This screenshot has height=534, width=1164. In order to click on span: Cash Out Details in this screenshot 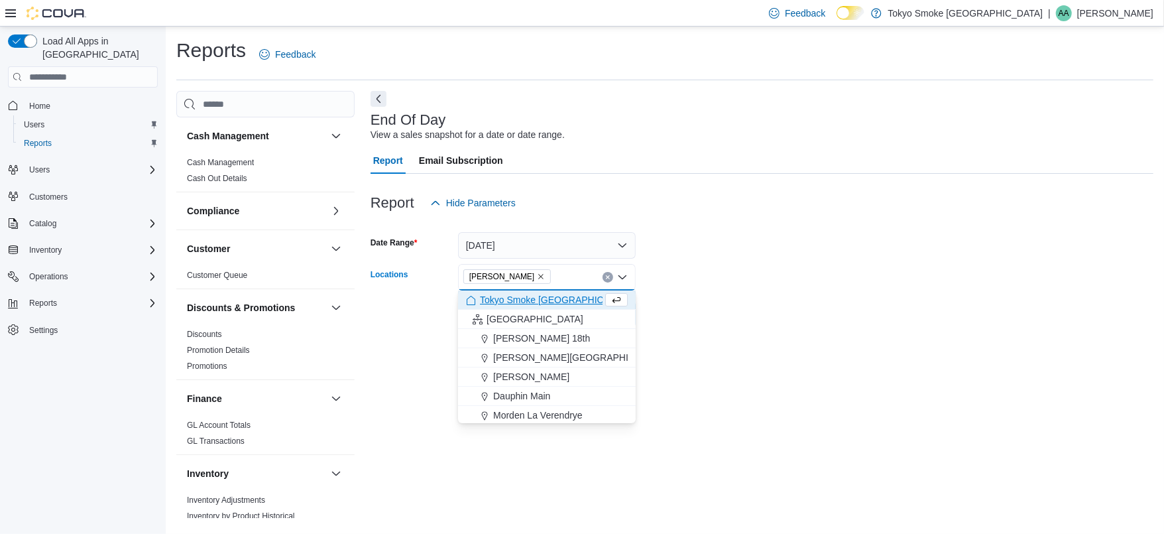, I will do `click(217, 178)`.